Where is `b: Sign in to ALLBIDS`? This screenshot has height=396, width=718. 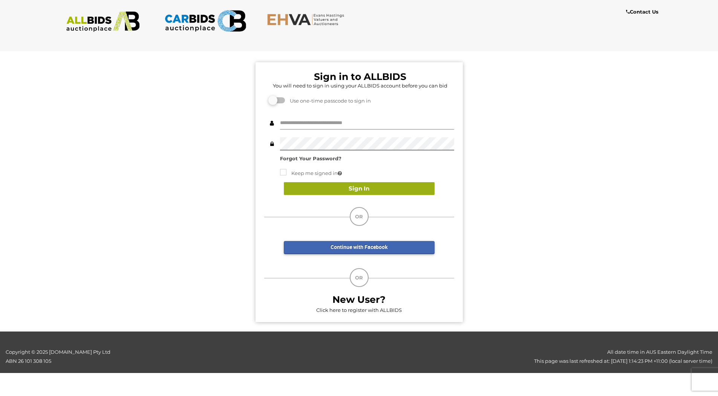
b: Sign in to ALLBIDS is located at coordinates (360, 77).